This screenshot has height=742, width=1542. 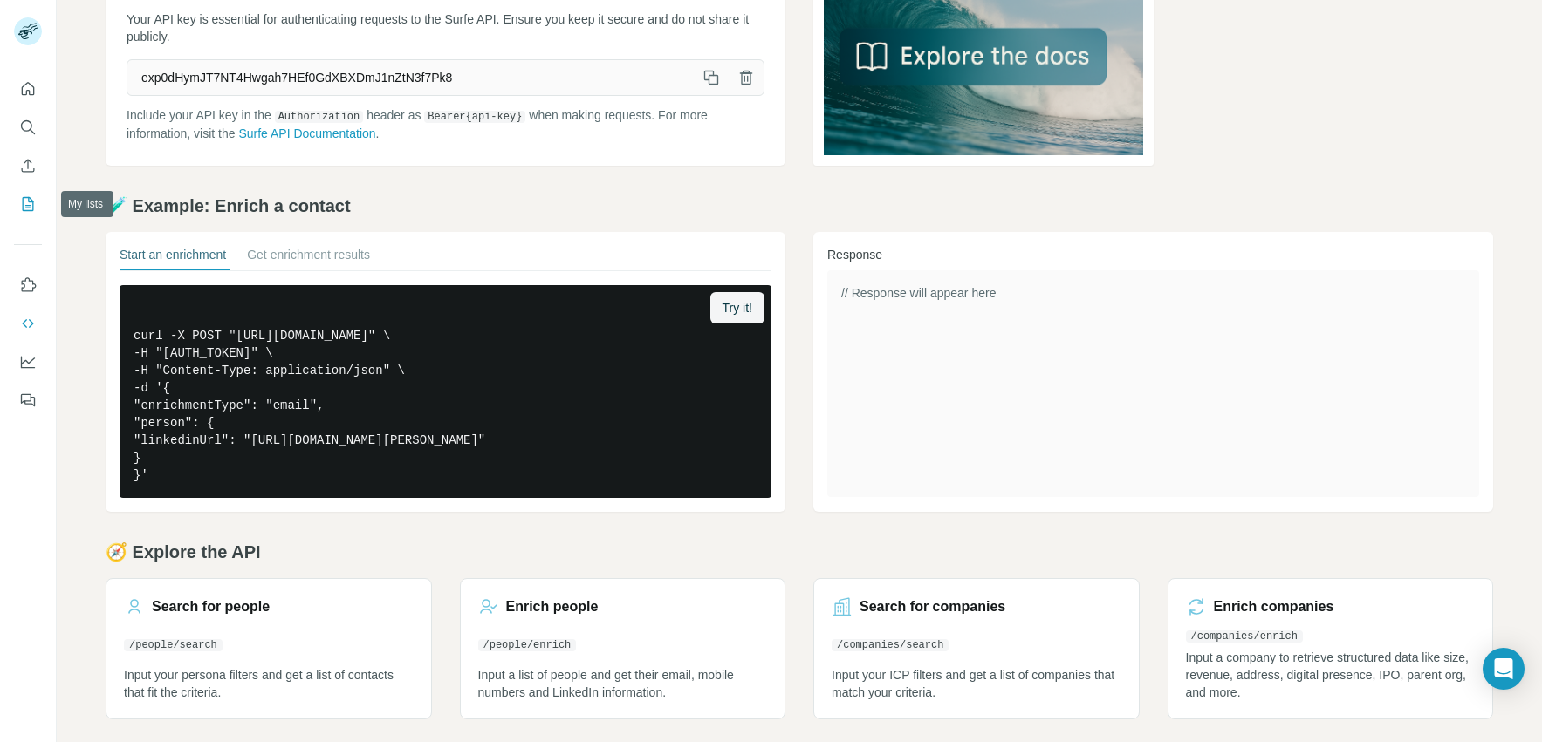 I want to click on button: My lists, so click(x=28, y=204).